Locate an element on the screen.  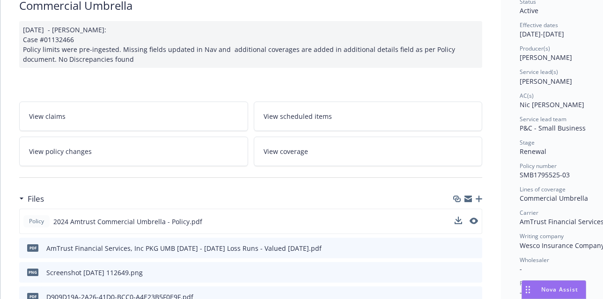
span: Renewal is located at coordinates (533, 151).